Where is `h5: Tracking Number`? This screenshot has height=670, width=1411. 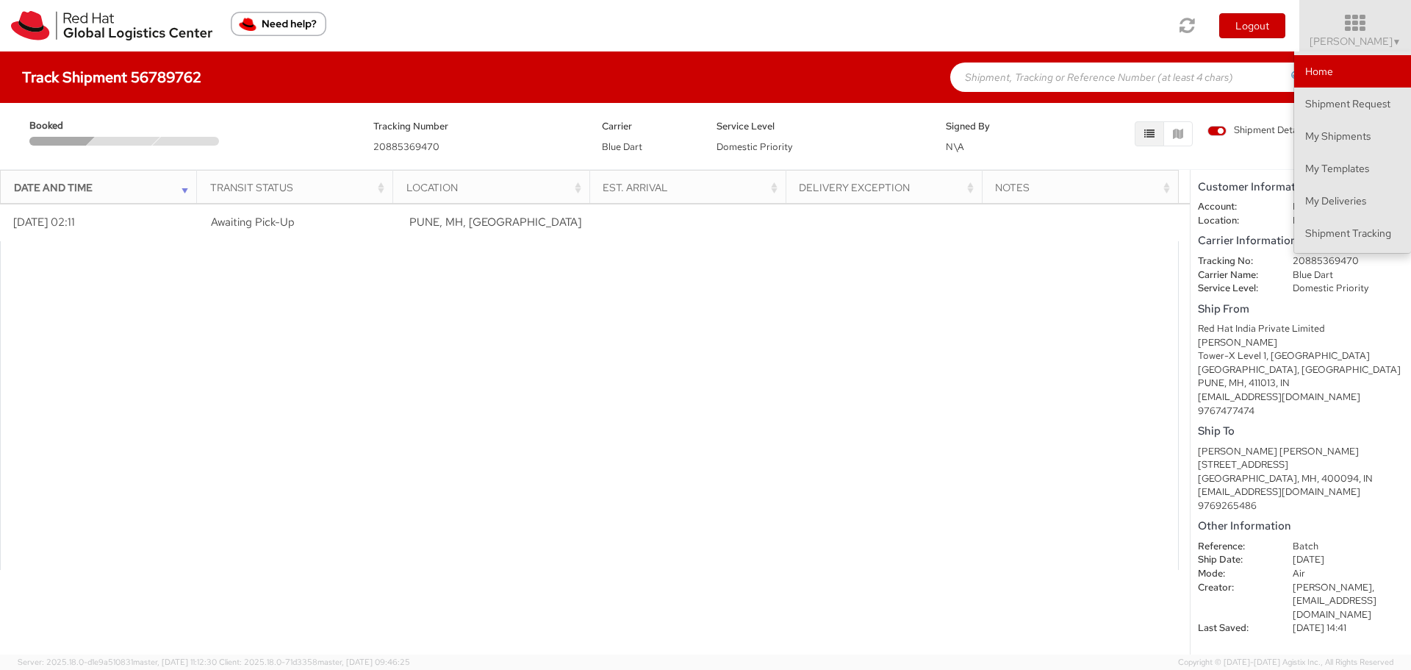
h5: Tracking Number is located at coordinates (477, 126).